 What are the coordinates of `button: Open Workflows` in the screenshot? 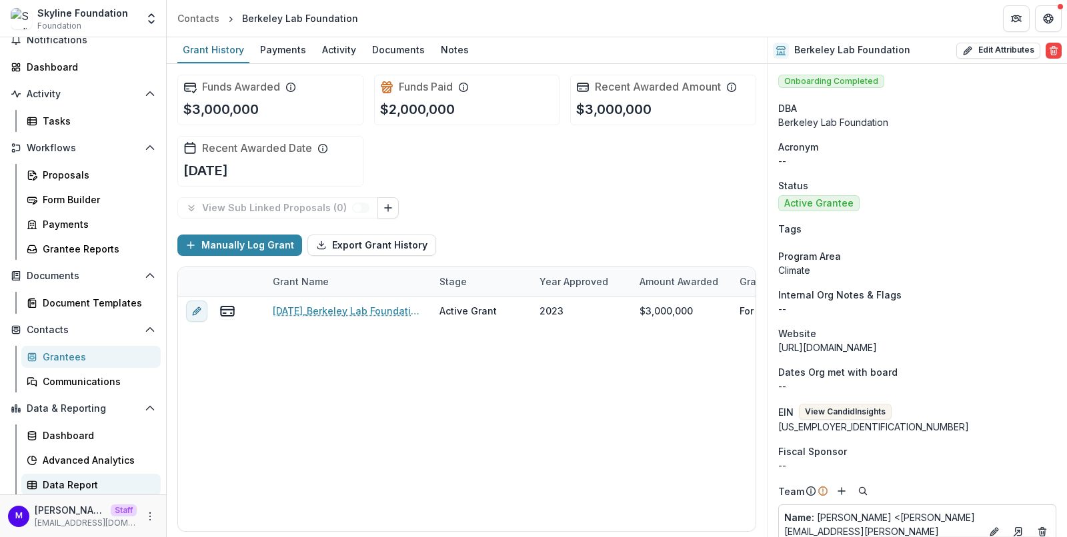 It's located at (83, 148).